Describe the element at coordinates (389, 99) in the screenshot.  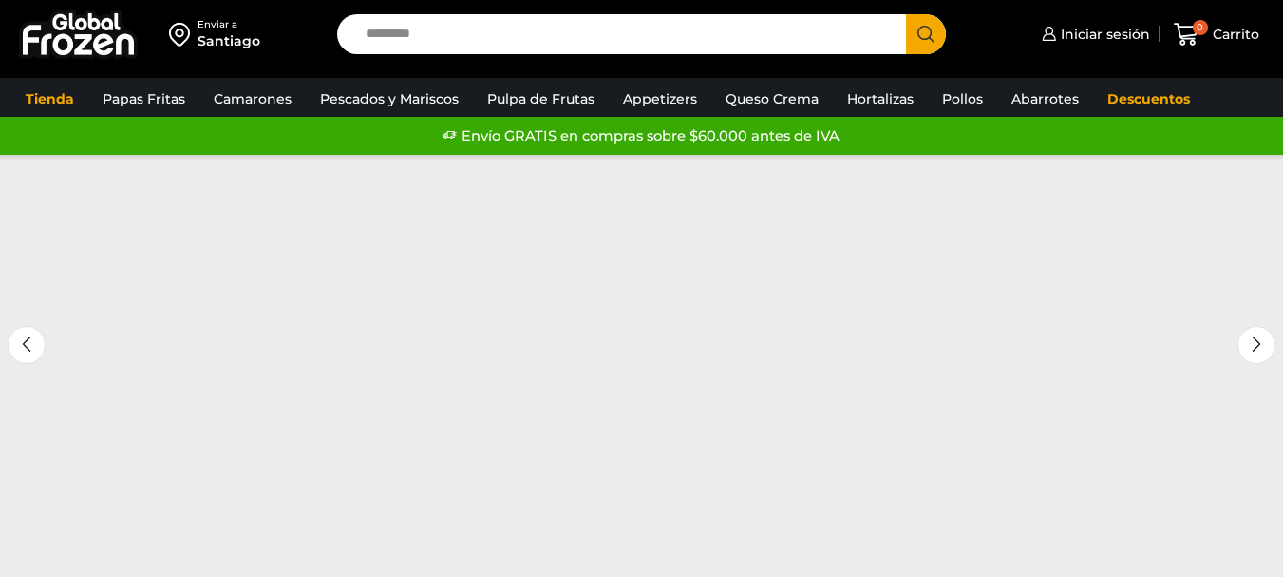
I see `a: Pescados y Mariscos` at that location.